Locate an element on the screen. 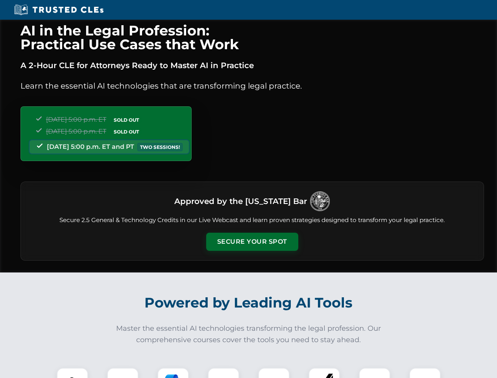 The width and height of the screenshot is (497, 378). h2: Powered by Leading AI Tools is located at coordinates (249, 303).